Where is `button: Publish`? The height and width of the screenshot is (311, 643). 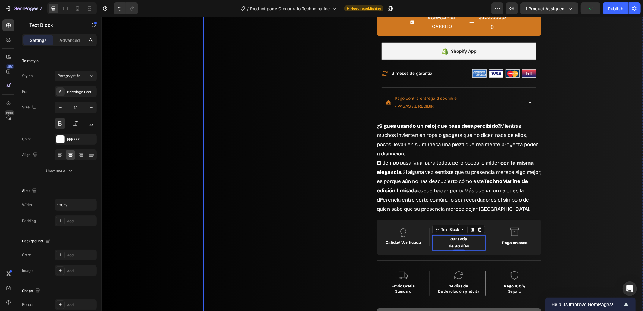
button: Publish is located at coordinates (616, 8).